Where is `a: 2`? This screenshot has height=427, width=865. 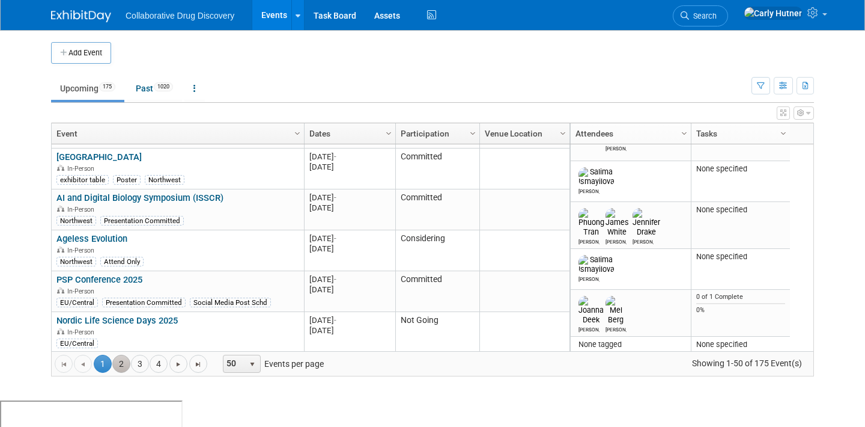
a: 2 is located at coordinates (121, 363).